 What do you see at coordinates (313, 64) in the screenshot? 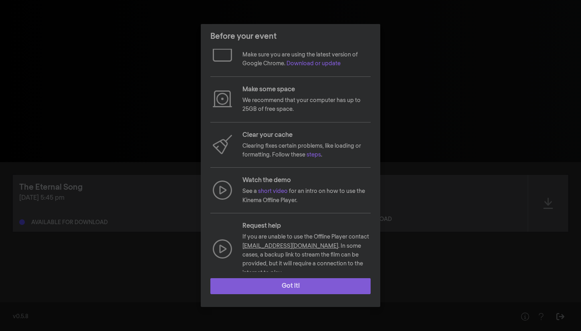
I see `a: Download or update` at bounding box center [313, 64].